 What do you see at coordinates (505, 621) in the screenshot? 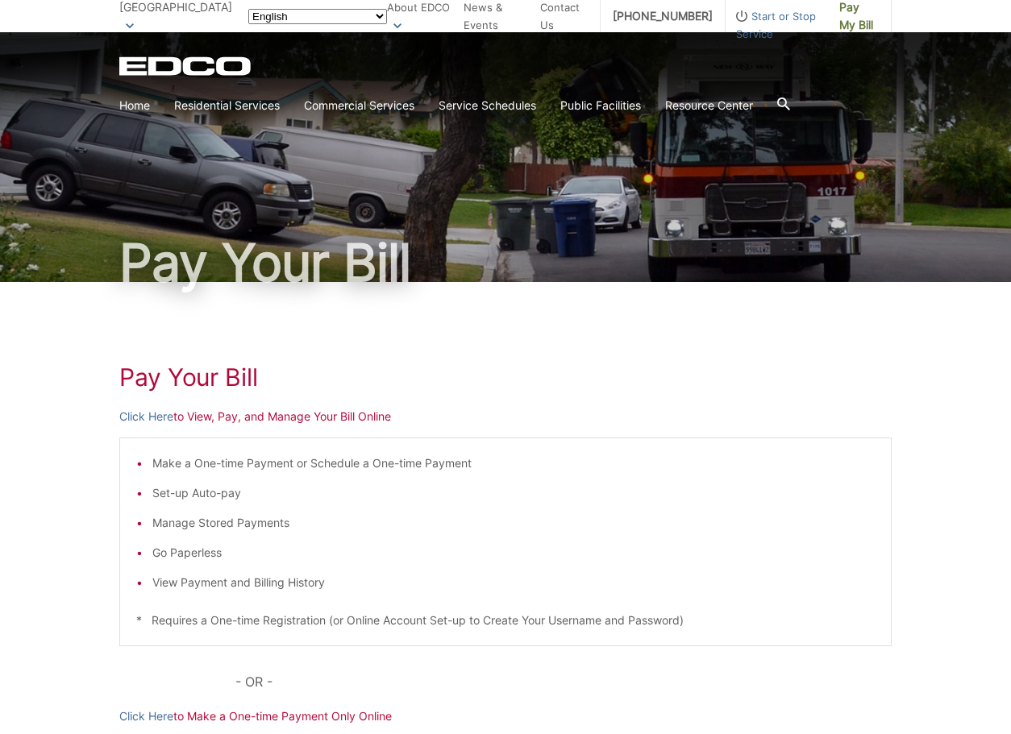
I see `p: * Requires a One-time Registration (or Online Account Set-up to Create Your Username and Password)` at bounding box center [505, 621].